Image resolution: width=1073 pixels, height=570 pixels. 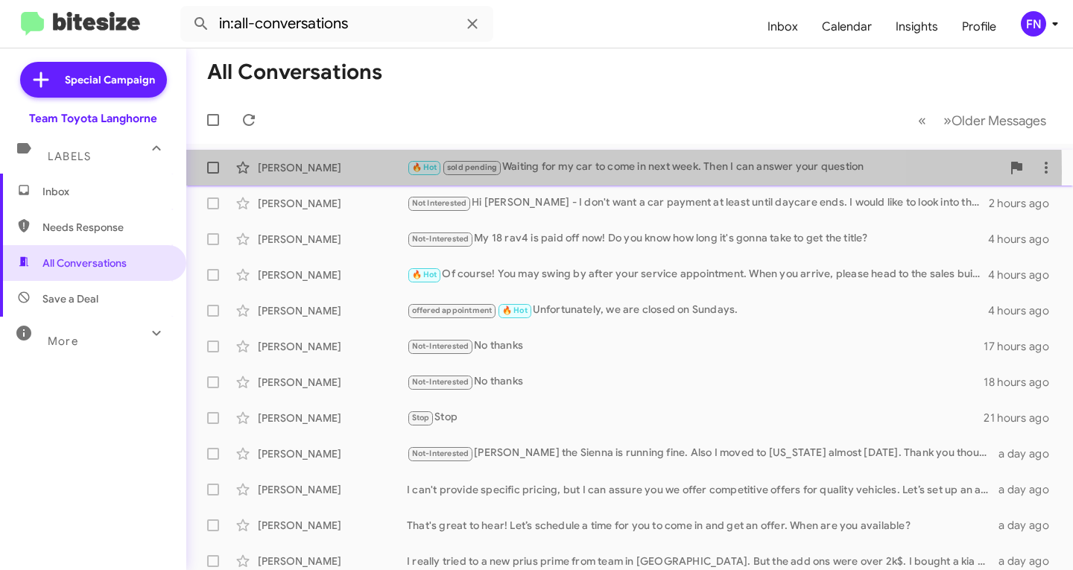 What do you see at coordinates (979, 27) in the screenshot?
I see `a: Profile` at bounding box center [979, 27].